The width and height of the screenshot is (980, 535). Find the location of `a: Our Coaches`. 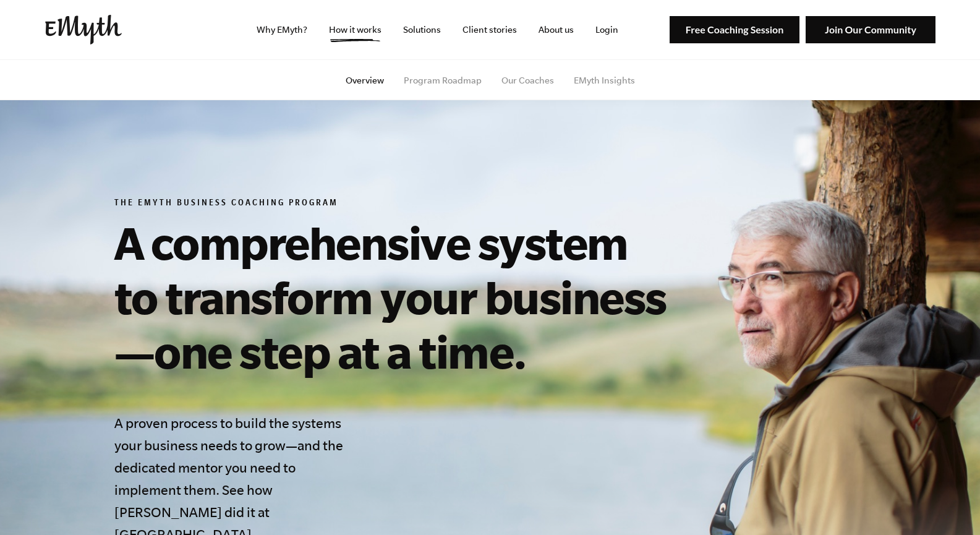

a: Our Coaches is located at coordinates (528, 80).